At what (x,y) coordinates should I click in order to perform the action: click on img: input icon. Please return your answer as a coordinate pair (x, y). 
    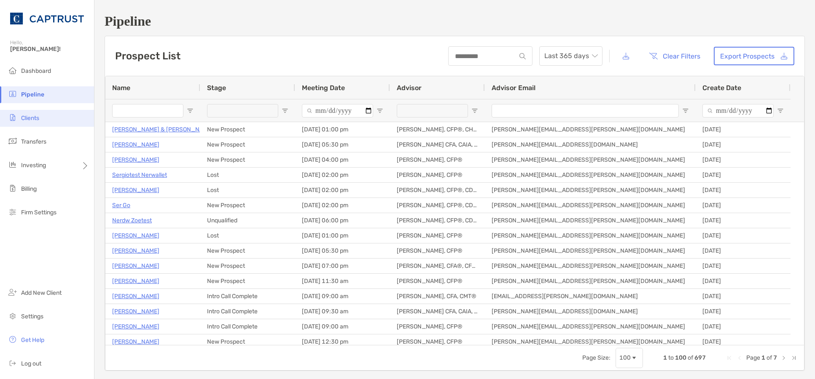
    Looking at the image, I should click on (522, 56).